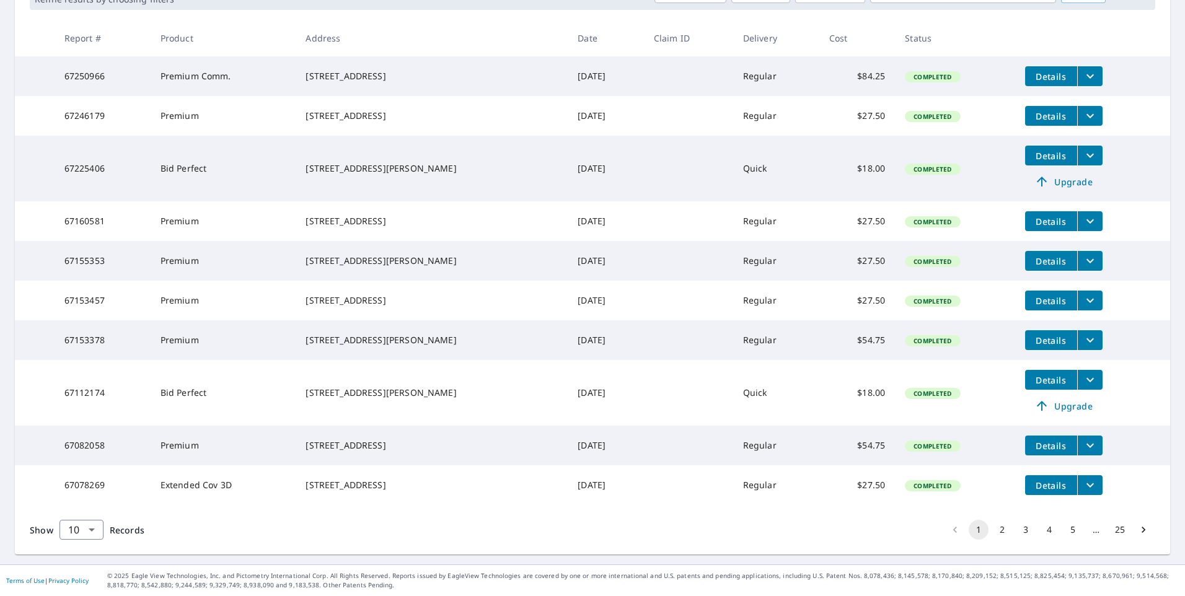  What do you see at coordinates (857, 76) in the screenshot?
I see `td: $84.25` at bounding box center [857, 76].